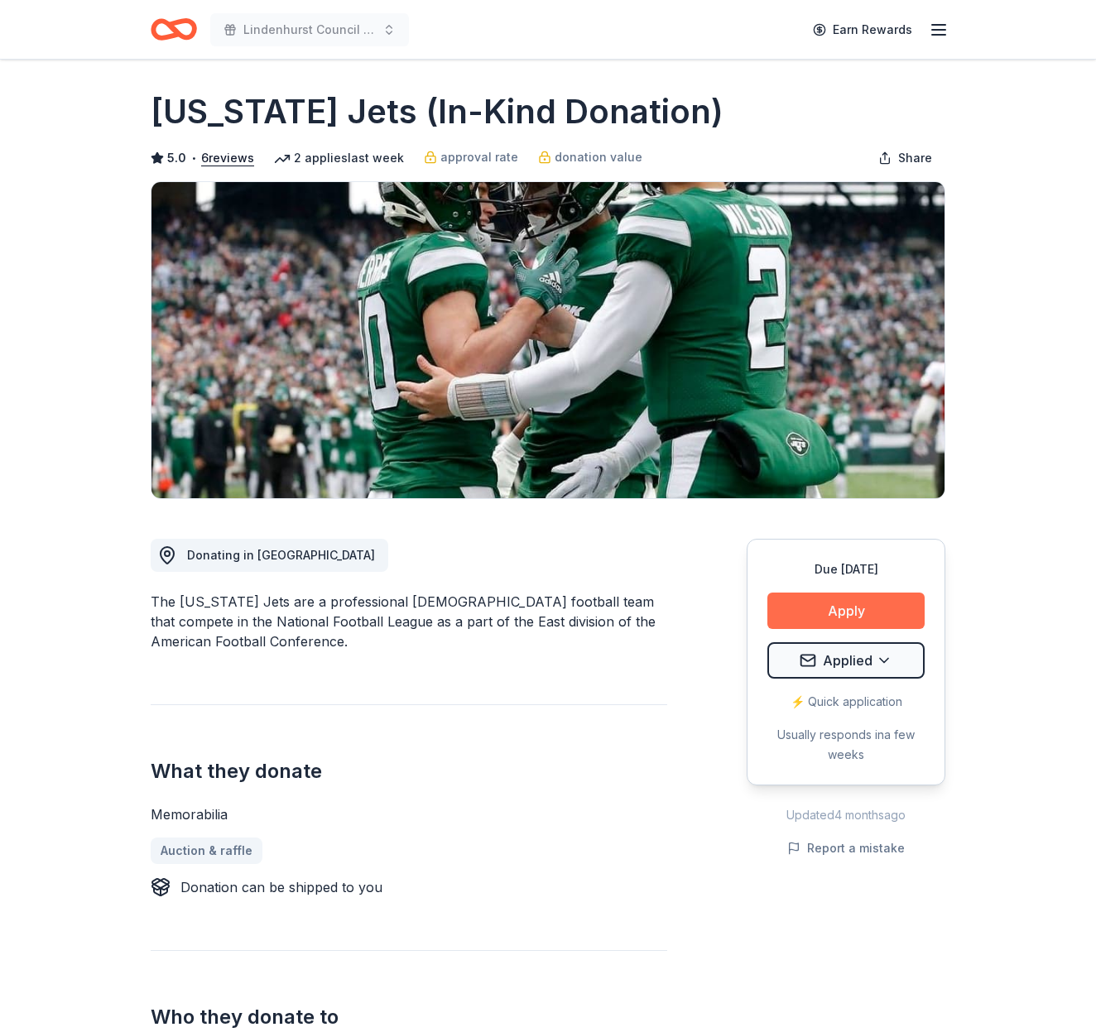 This screenshot has height=1032, width=1096. Describe the element at coordinates (846, 815) in the screenshot. I see `div: Updated 4 months ago` at that location.